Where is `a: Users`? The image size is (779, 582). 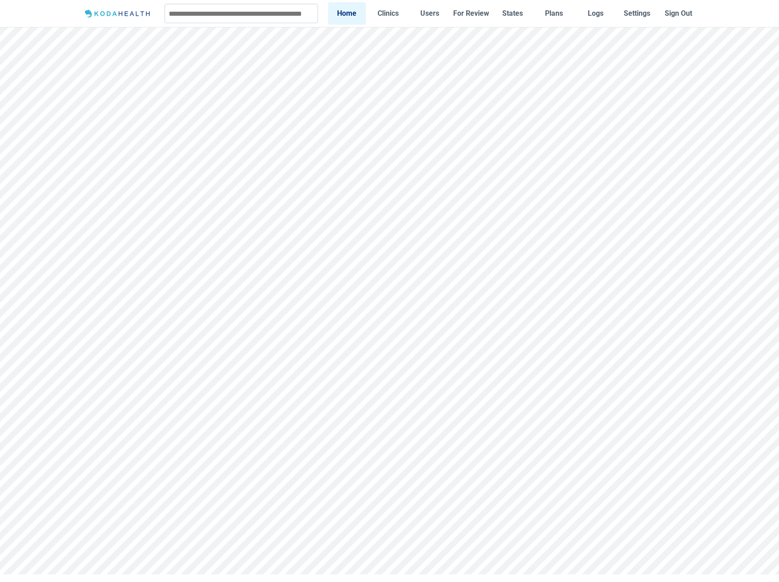
a: Users is located at coordinates (430, 13).